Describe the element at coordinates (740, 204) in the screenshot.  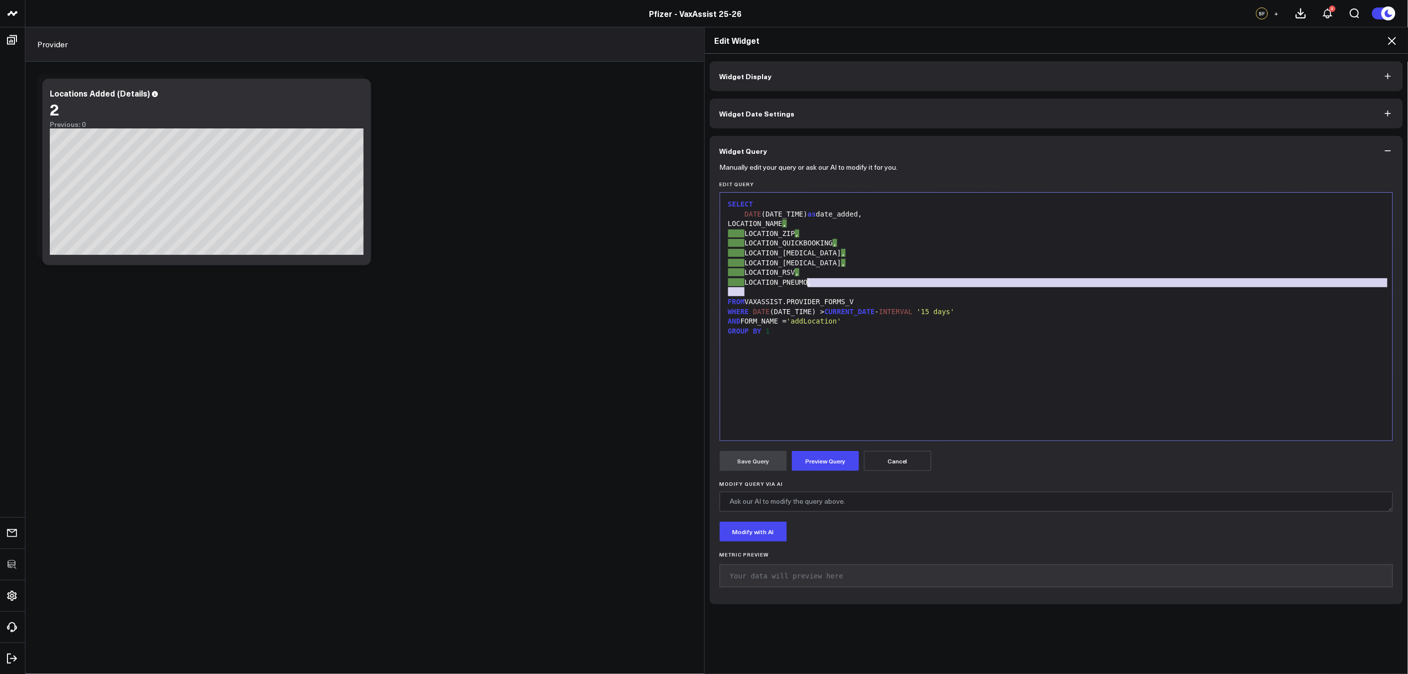
I see `span: SELECT` at that location.